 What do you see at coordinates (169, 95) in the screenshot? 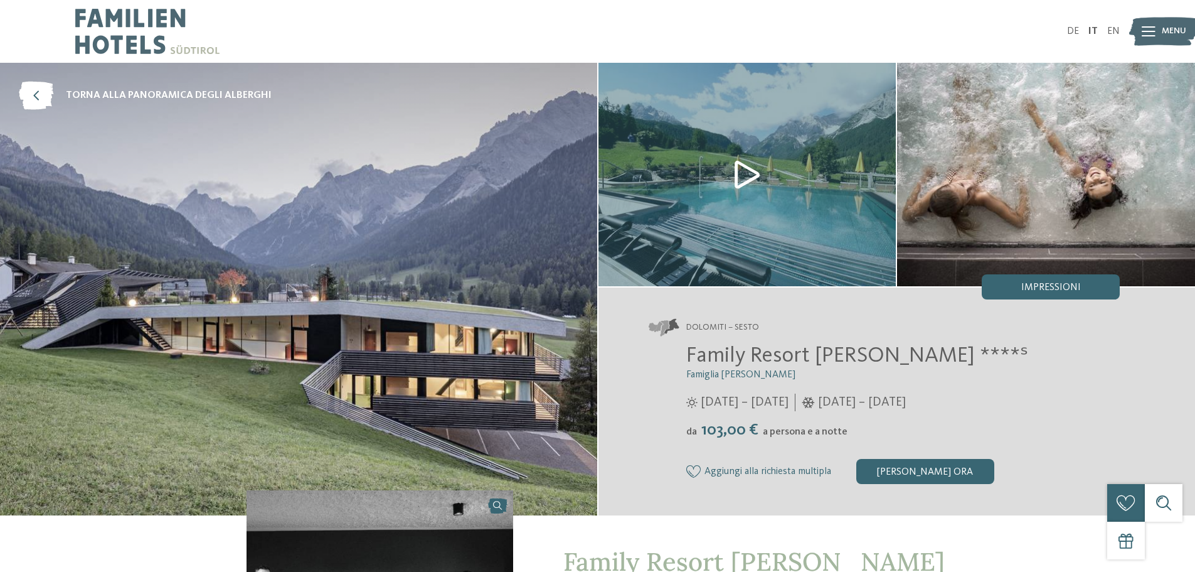
I see `span: torna alla panoramica degli alberghi` at bounding box center [169, 95].